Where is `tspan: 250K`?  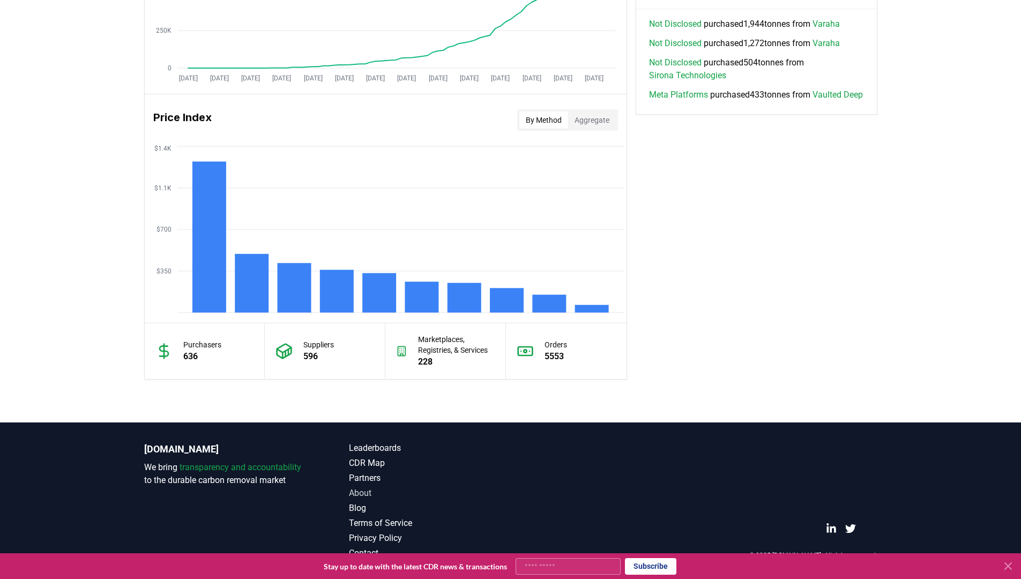
tspan: 250K is located at coordinates (163, 31).